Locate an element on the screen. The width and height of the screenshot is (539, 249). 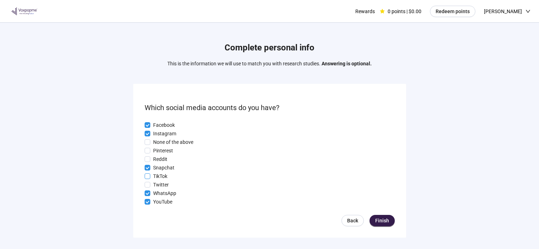
p: This is the information we will use to match you with research studies. is located at coordinates (269, 64).